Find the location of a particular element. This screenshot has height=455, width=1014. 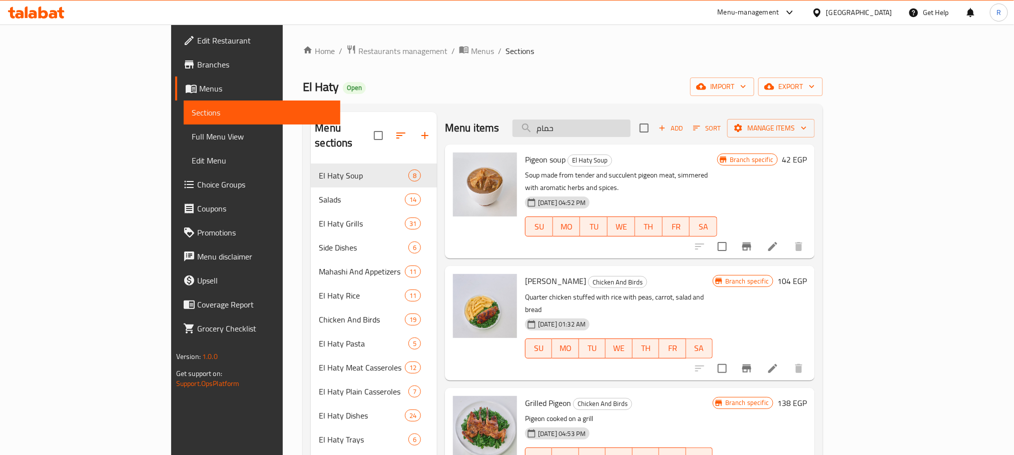

div: El Haty Grills31 is located at coordinates (374, 224).